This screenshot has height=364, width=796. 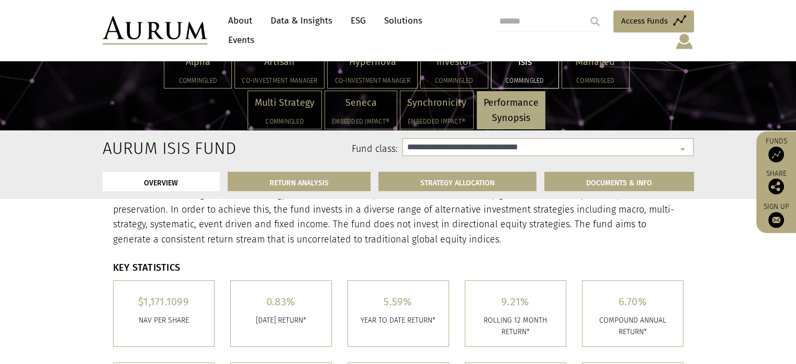 What do you see at coordinates (515, 326) in the screenshot?
I see `p: ROLLING 12 MONTH RETURN*` at bounding box center [515, 326].